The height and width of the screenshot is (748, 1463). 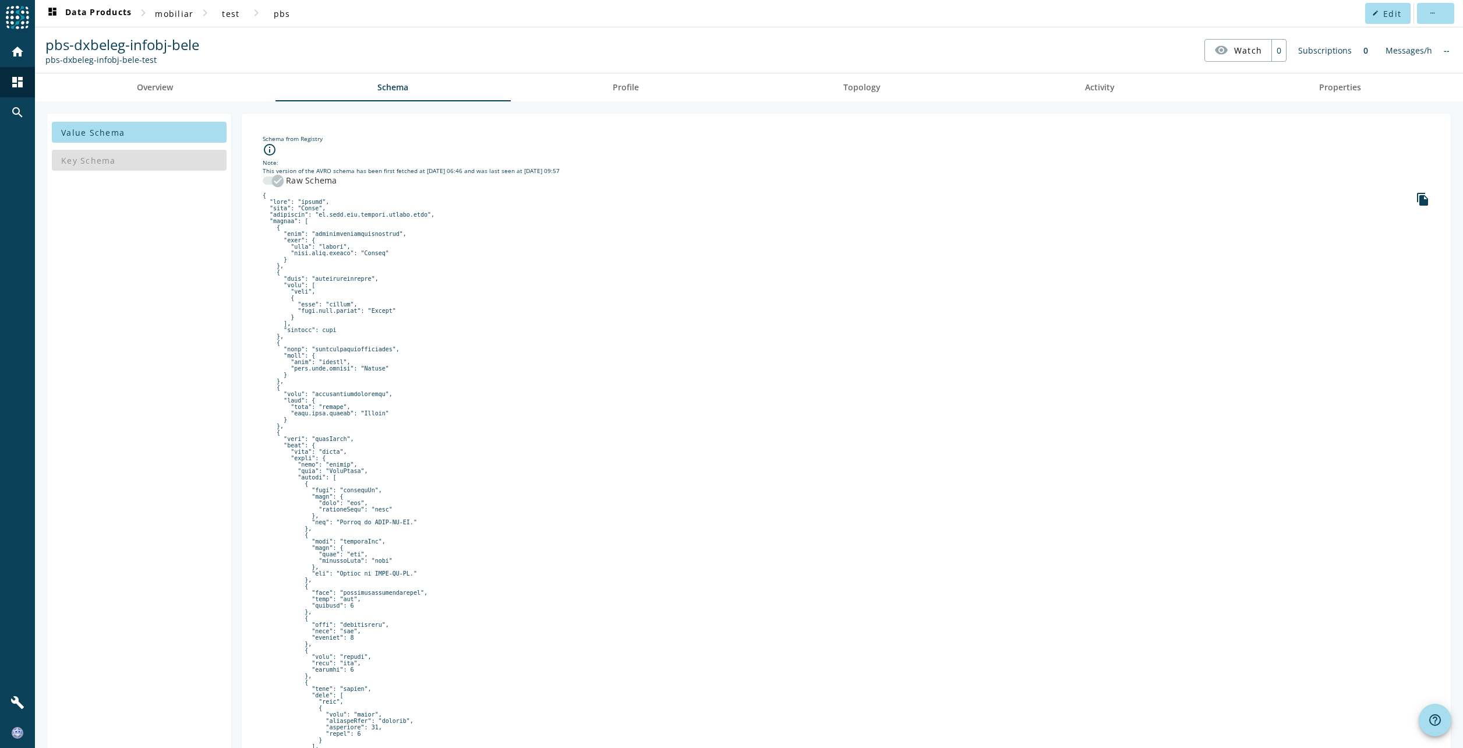 What do you see at coordinates (93, 132) in the screenshot?
I see `span: Value Schema` at bounding box center [93, 132].